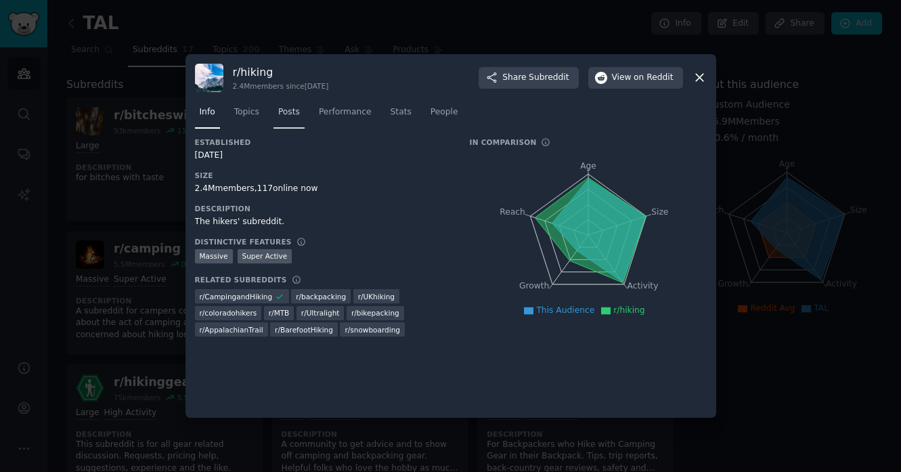 The image size is (901, 472). Describe the element at coordinates (503, 142) in the screenshot. I see `h3: In Comparison` at that location.